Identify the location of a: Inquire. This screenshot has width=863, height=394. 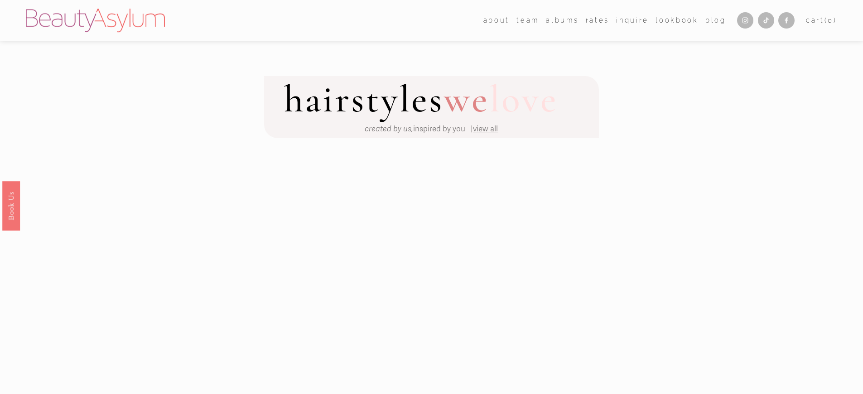
(633, 20).